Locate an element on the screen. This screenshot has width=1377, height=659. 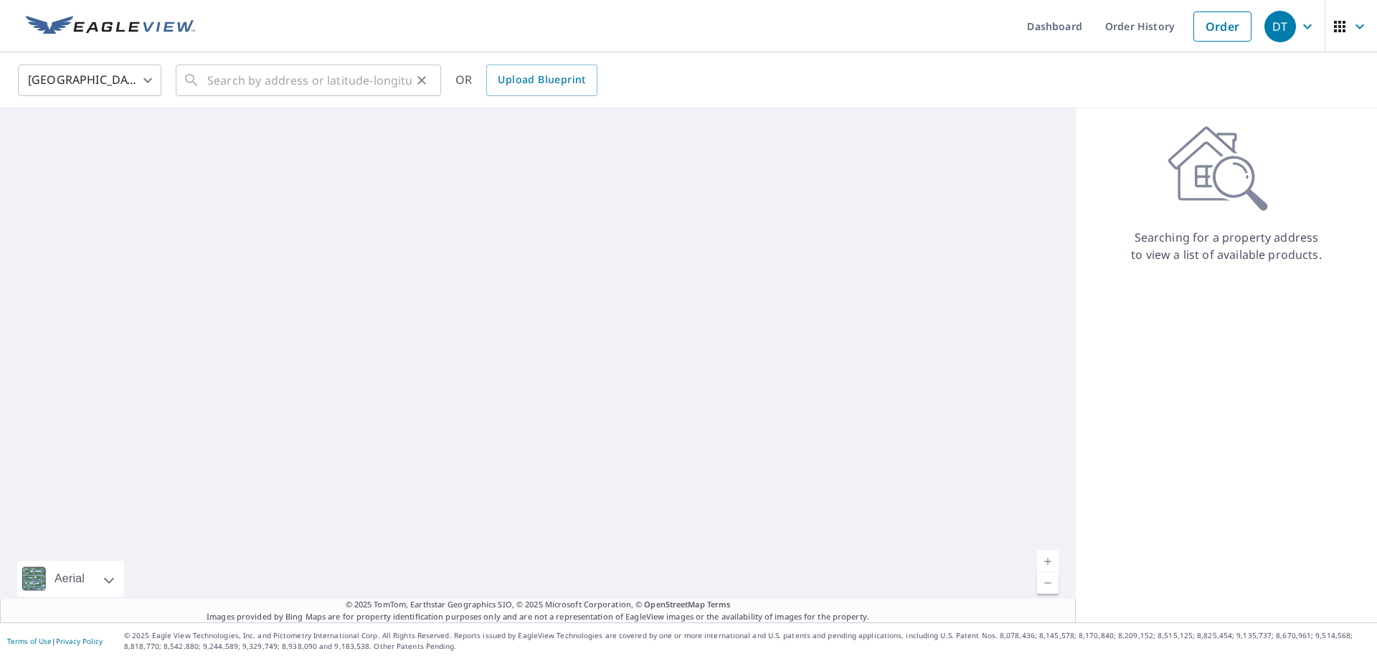
button: Clear is located at coordinates (422, 80).